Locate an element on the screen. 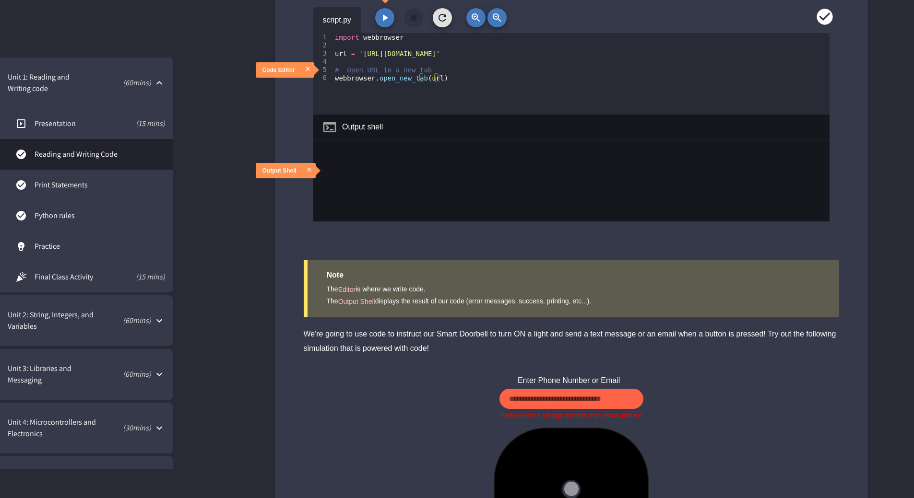 Image resolution: width=914 pixels, height=498 pixels. div: Code Editor is located at coordinates (279, 71).